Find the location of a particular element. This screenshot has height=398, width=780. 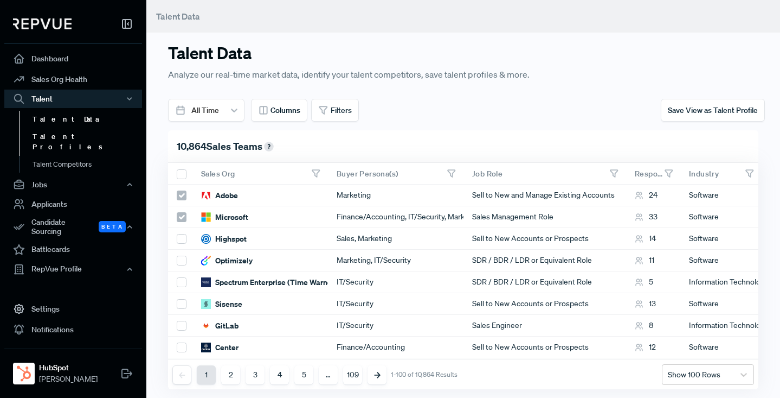

div: 5 is located at coordinates (644, 281).